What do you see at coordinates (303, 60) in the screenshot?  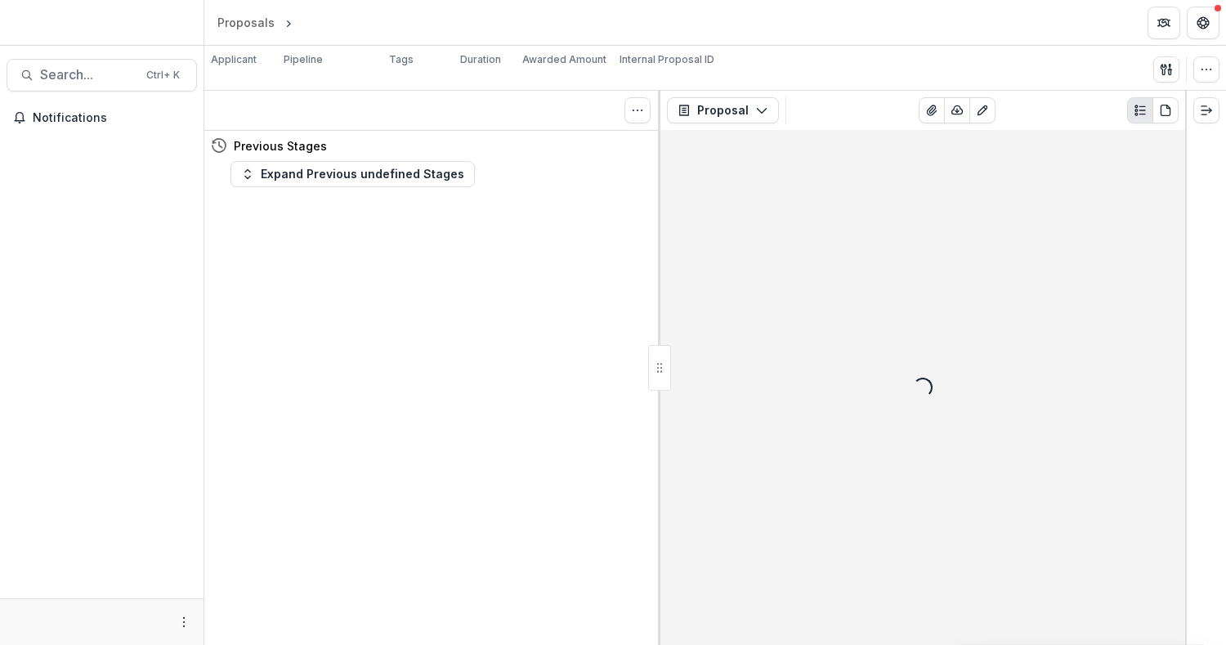 I see `p: Pipeline` at bounding box center [303, 60].